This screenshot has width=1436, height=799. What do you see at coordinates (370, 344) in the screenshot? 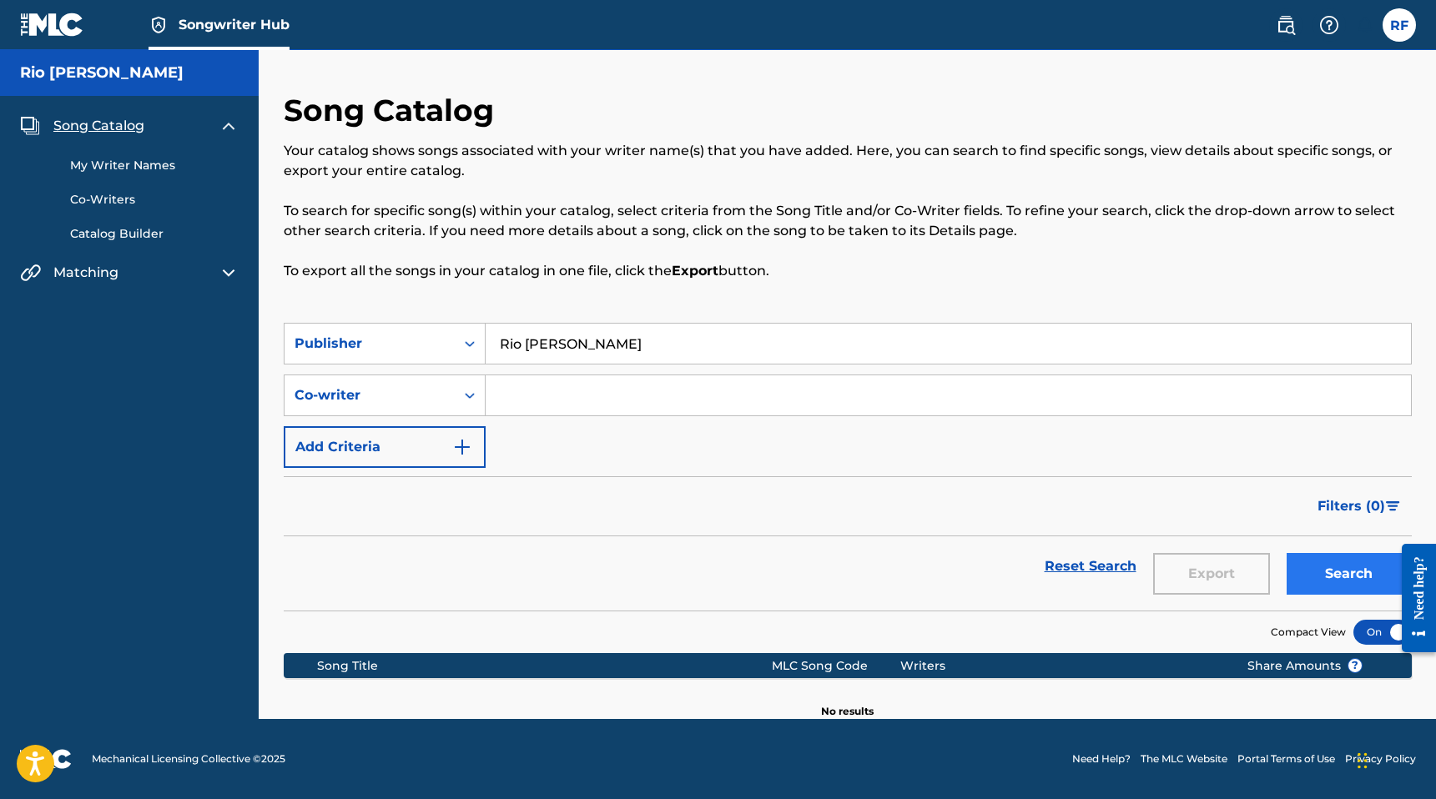
I see `div: Publisher` at bounding box center [370, 344].